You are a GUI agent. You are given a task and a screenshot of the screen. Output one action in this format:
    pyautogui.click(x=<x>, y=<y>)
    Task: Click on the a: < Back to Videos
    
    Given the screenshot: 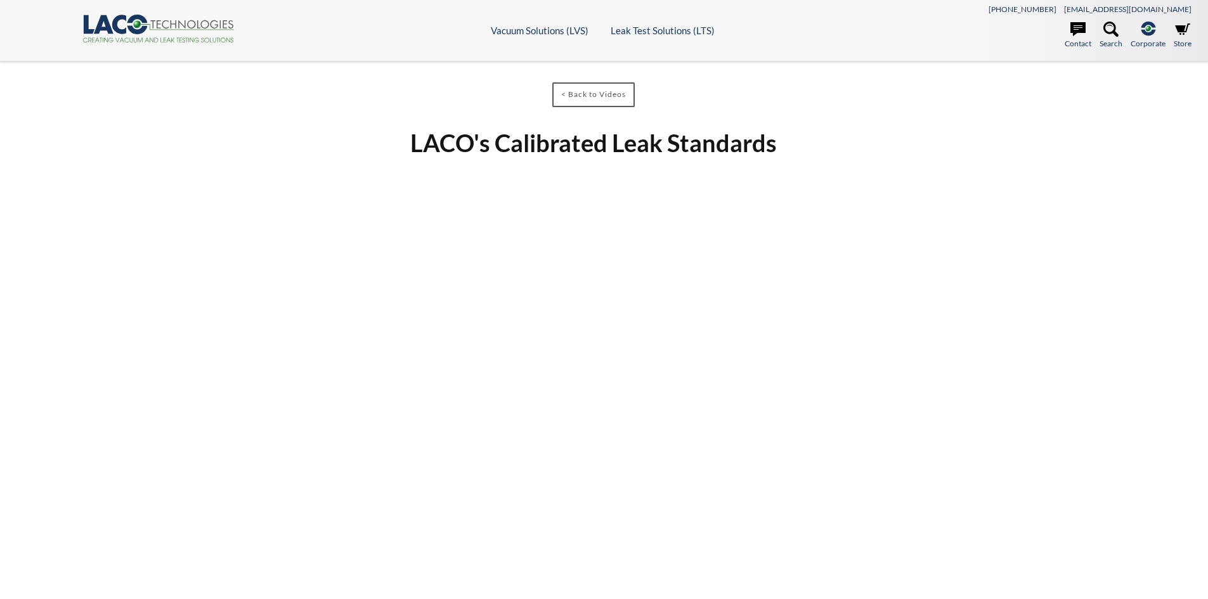 What is the action you would take?
    pyautogui.click(x=593, y=94)
    